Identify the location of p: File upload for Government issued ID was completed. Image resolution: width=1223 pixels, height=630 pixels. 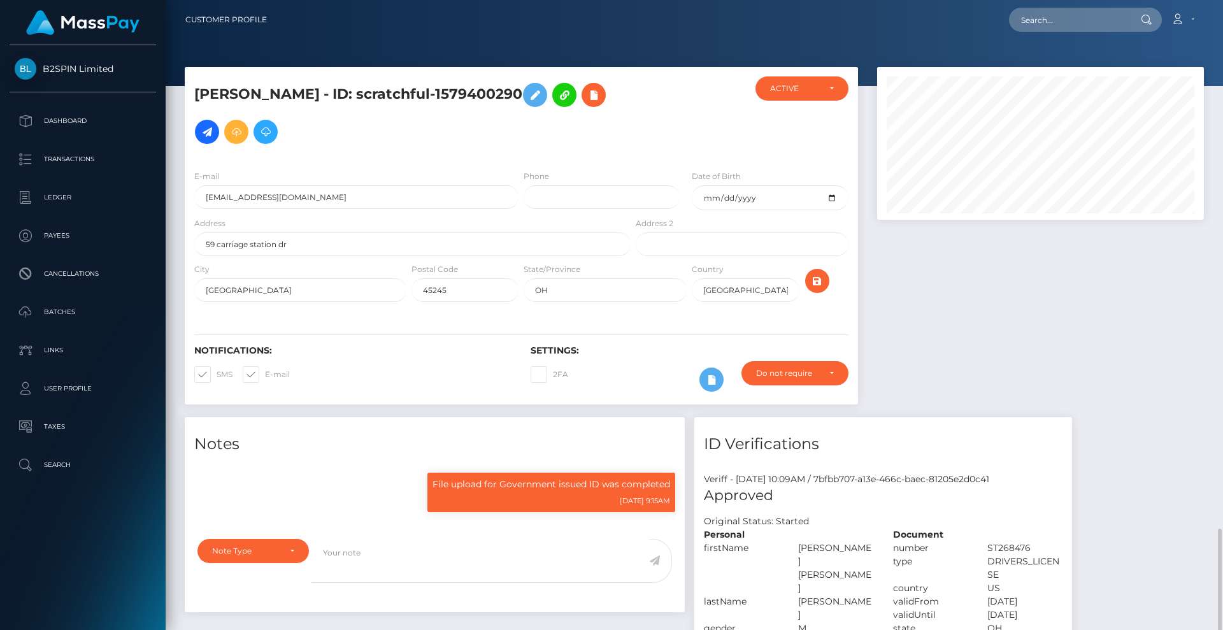
(551, 484).